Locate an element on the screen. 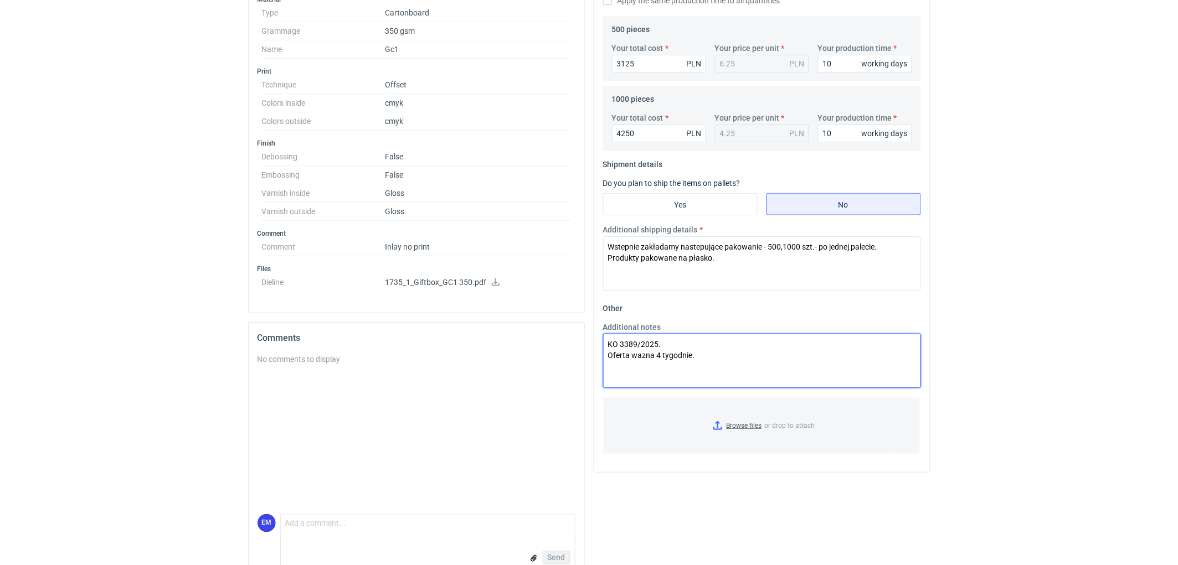 The image size is (1178, 565). label: Yes is located at coordinates (680, 204).